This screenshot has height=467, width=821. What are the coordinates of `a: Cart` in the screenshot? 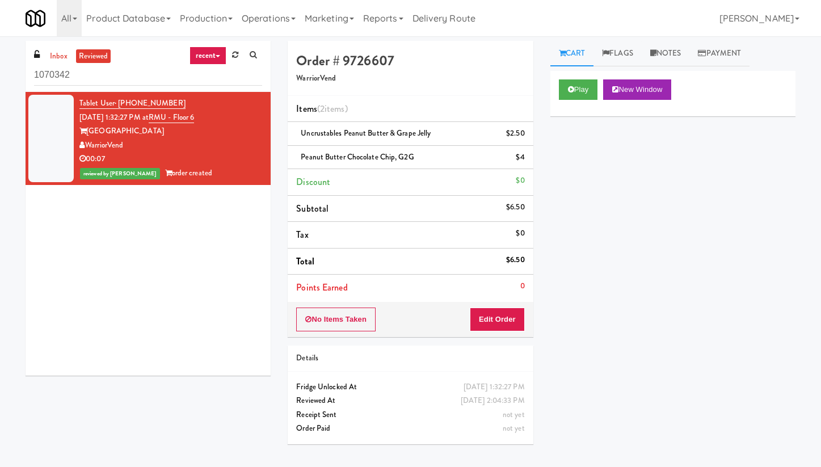 It's located at (572, 53).